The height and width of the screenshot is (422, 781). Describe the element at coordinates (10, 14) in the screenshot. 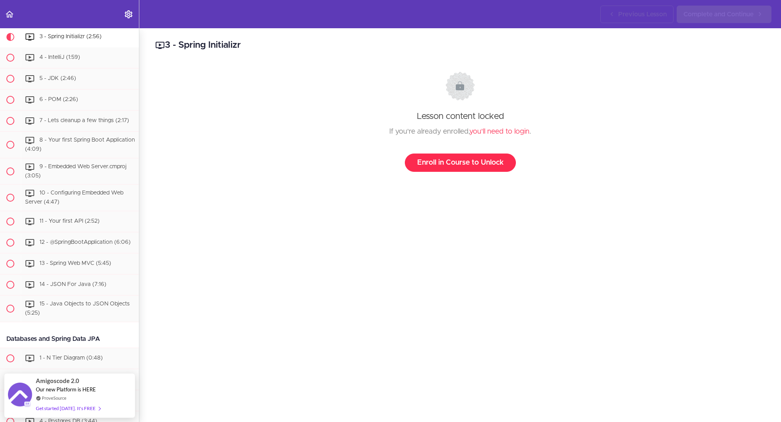

I see `svg: Back to course curriculum` at that location.